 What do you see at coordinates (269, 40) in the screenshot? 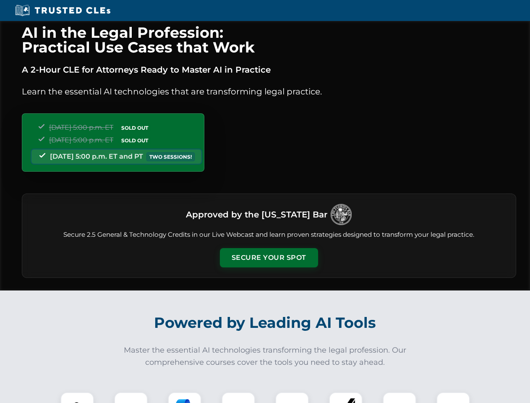
I see `h1: AI in the Legal Profession: Practical Use Cases that Work` at bounding box center [269, 40].